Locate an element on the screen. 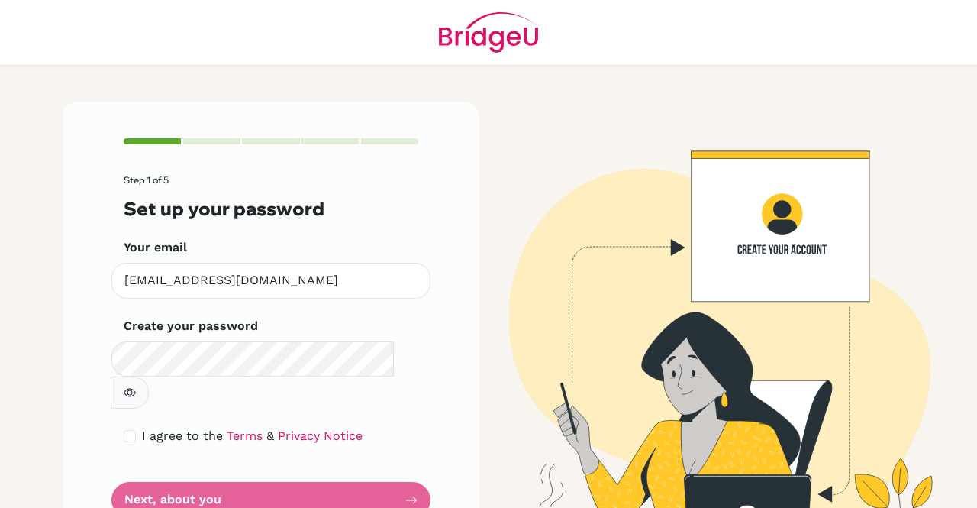  input: Insert your email* is located at coordinates (271, 280).